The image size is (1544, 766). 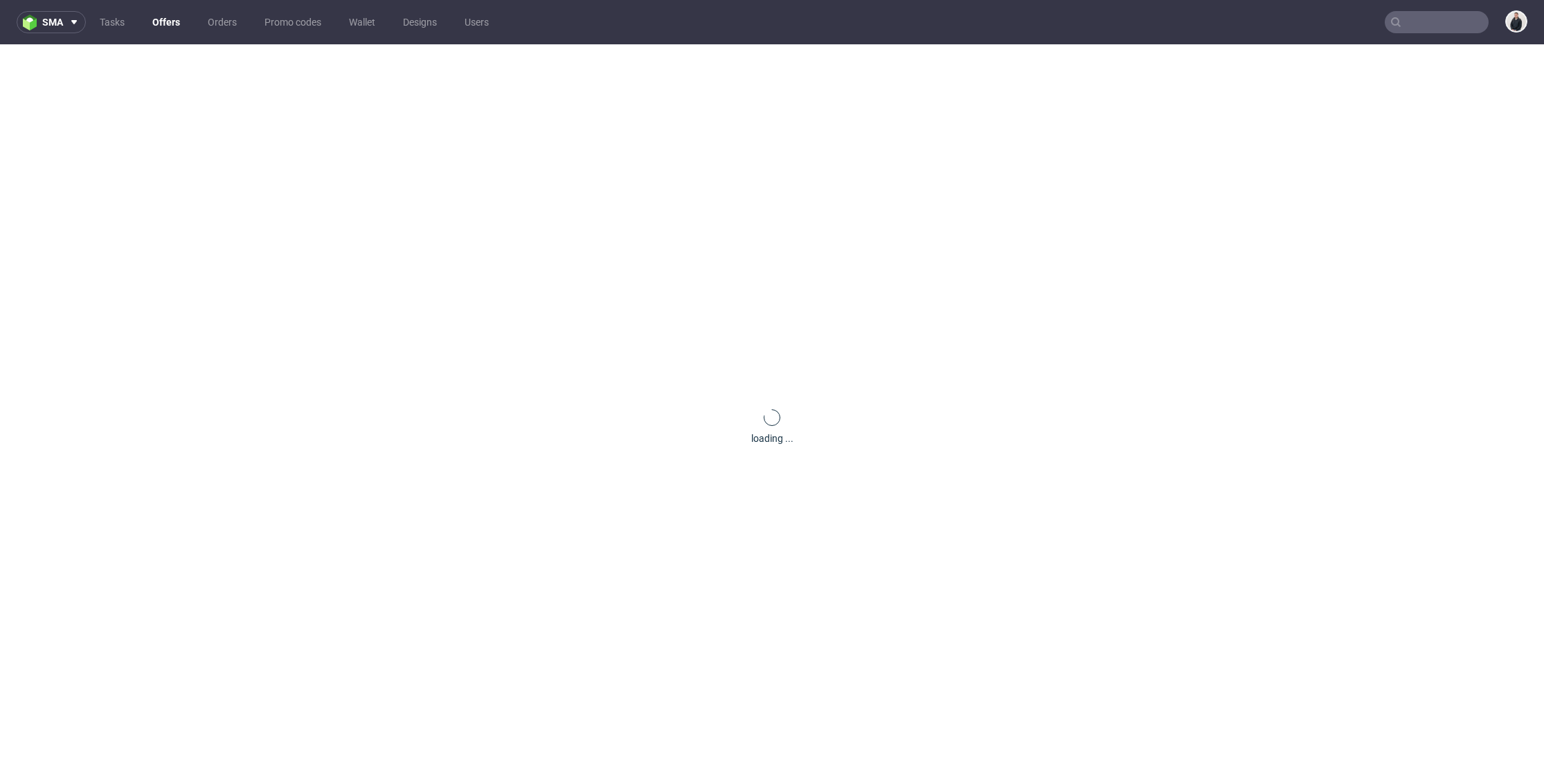 What do you see at coordinates (293, 22) in the screenshot?
I see `a: Promo codes` at bounding box center [293, 22].